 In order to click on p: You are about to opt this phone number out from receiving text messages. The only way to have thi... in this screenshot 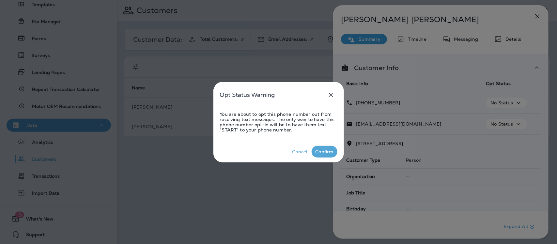, I will do `click(279, 122)`.